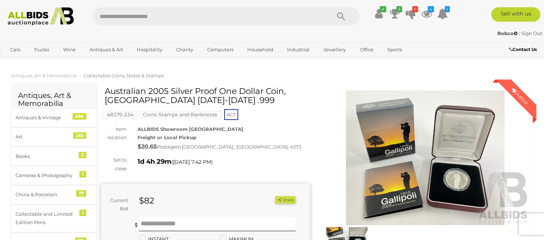  I want to click on a: Art 283, so click(54, 136).